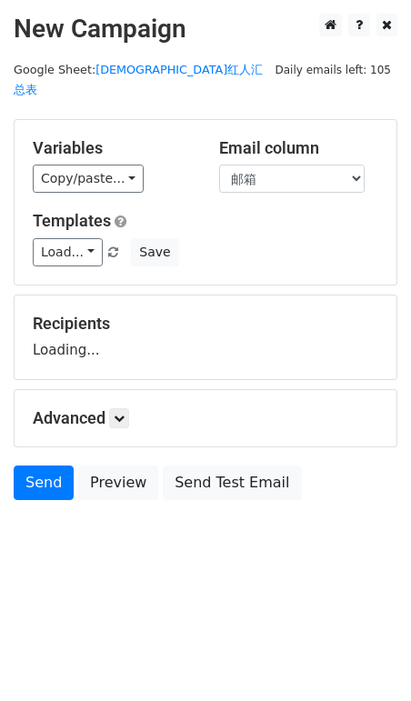  I want to click on a: Send Test Email, so click(232, 483).